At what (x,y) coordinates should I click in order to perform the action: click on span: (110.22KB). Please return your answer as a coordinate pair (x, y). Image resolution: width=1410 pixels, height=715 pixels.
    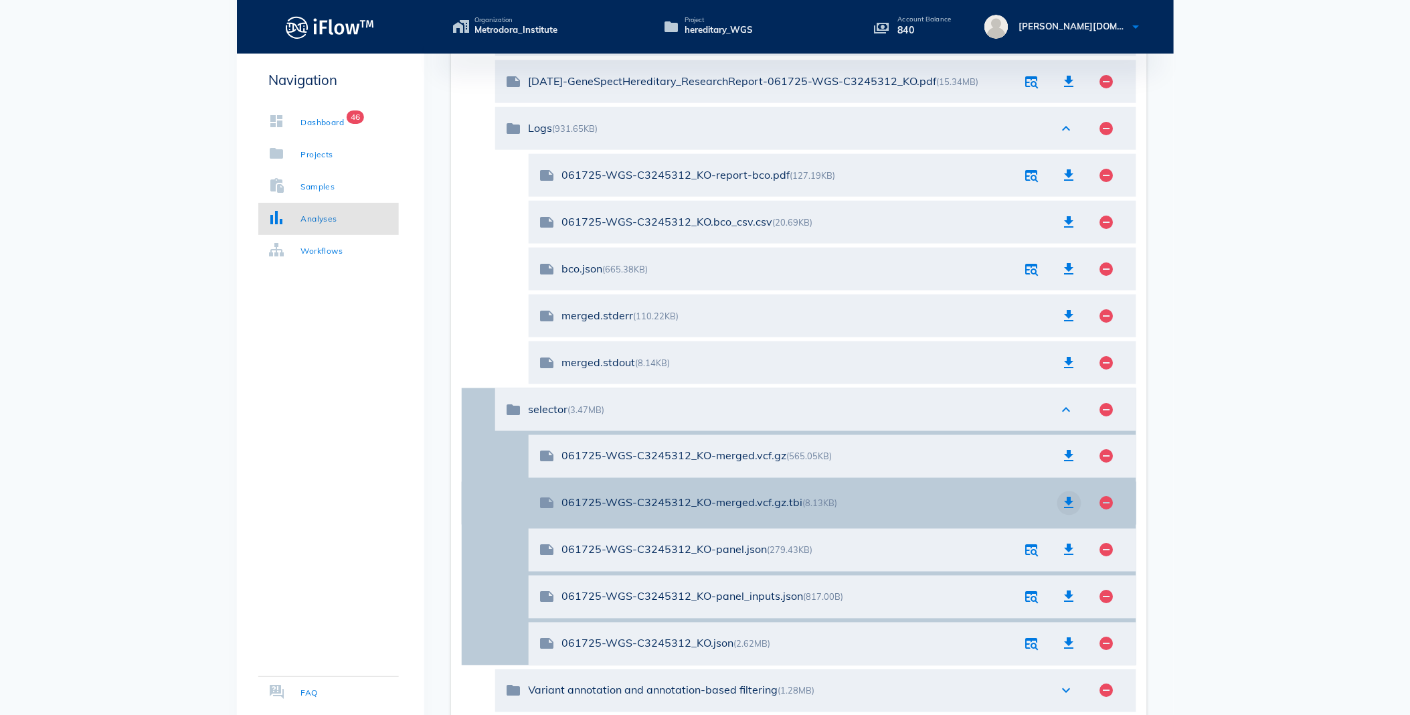
    Looking at the image, I should click on (656, 316).